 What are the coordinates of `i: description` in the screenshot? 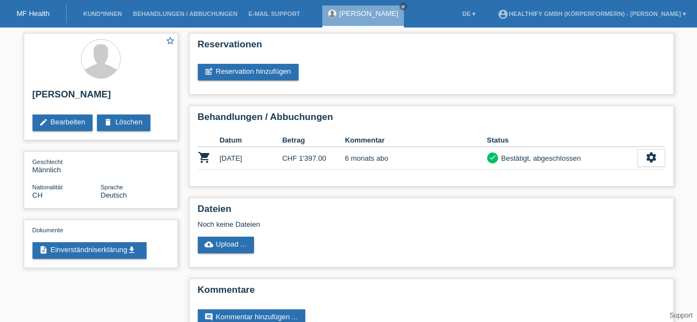 It's located at (44, 250).